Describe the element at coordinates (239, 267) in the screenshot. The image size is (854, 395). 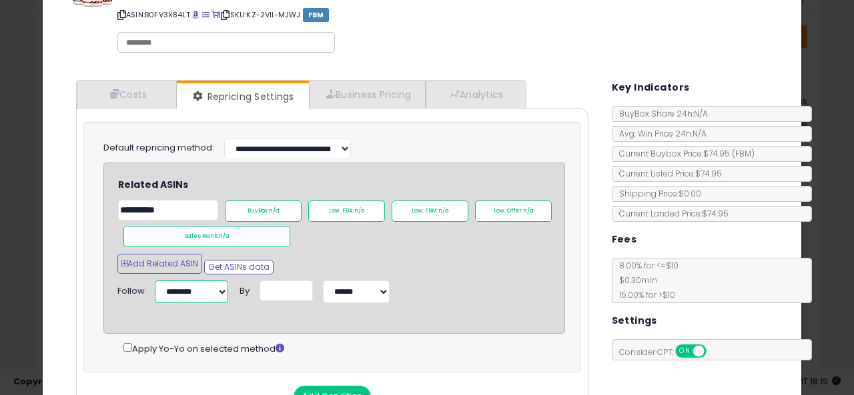
I see `button: Get ASINs data` at that location.